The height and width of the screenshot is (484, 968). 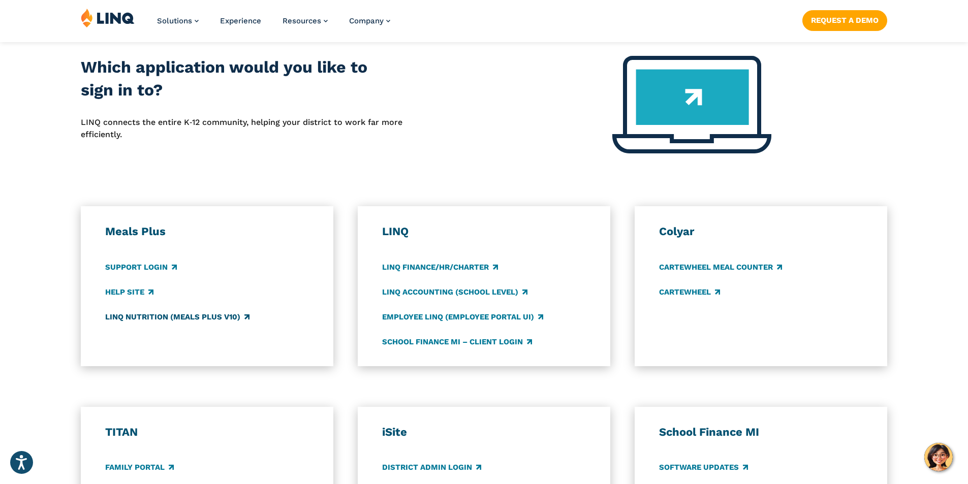 What do you see at coordinates (305, 21) in the screenshot?
I see `a: Resources` at bounding box center [305, 21].